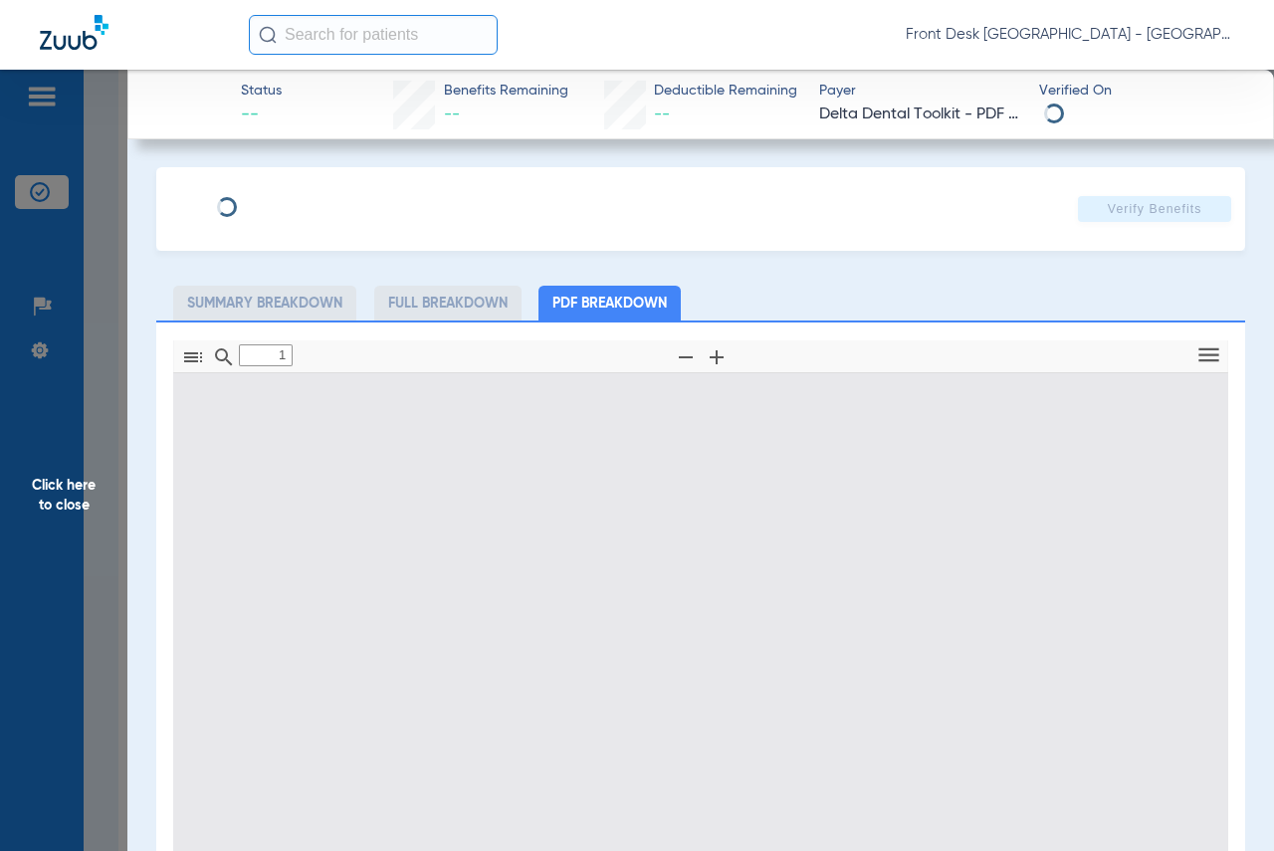 This screenshot has height=851, width=1274. What do you see at coordinates (373, 35) in the screenshot?
I see `input: Search for patients` at bounding box center [373, 35].